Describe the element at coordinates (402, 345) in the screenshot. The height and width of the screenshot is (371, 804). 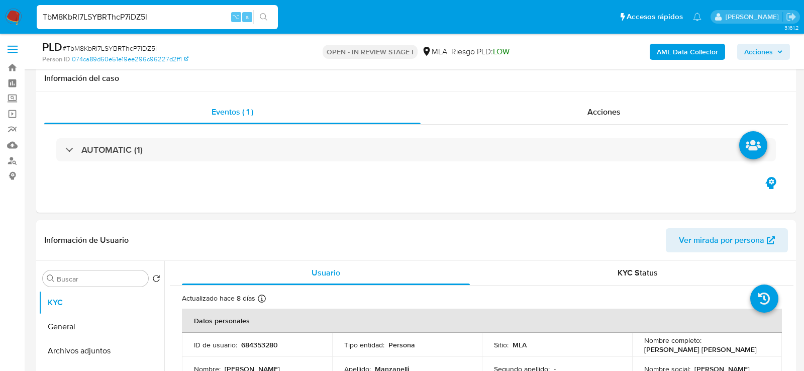
I see `p: Persona` at that location.